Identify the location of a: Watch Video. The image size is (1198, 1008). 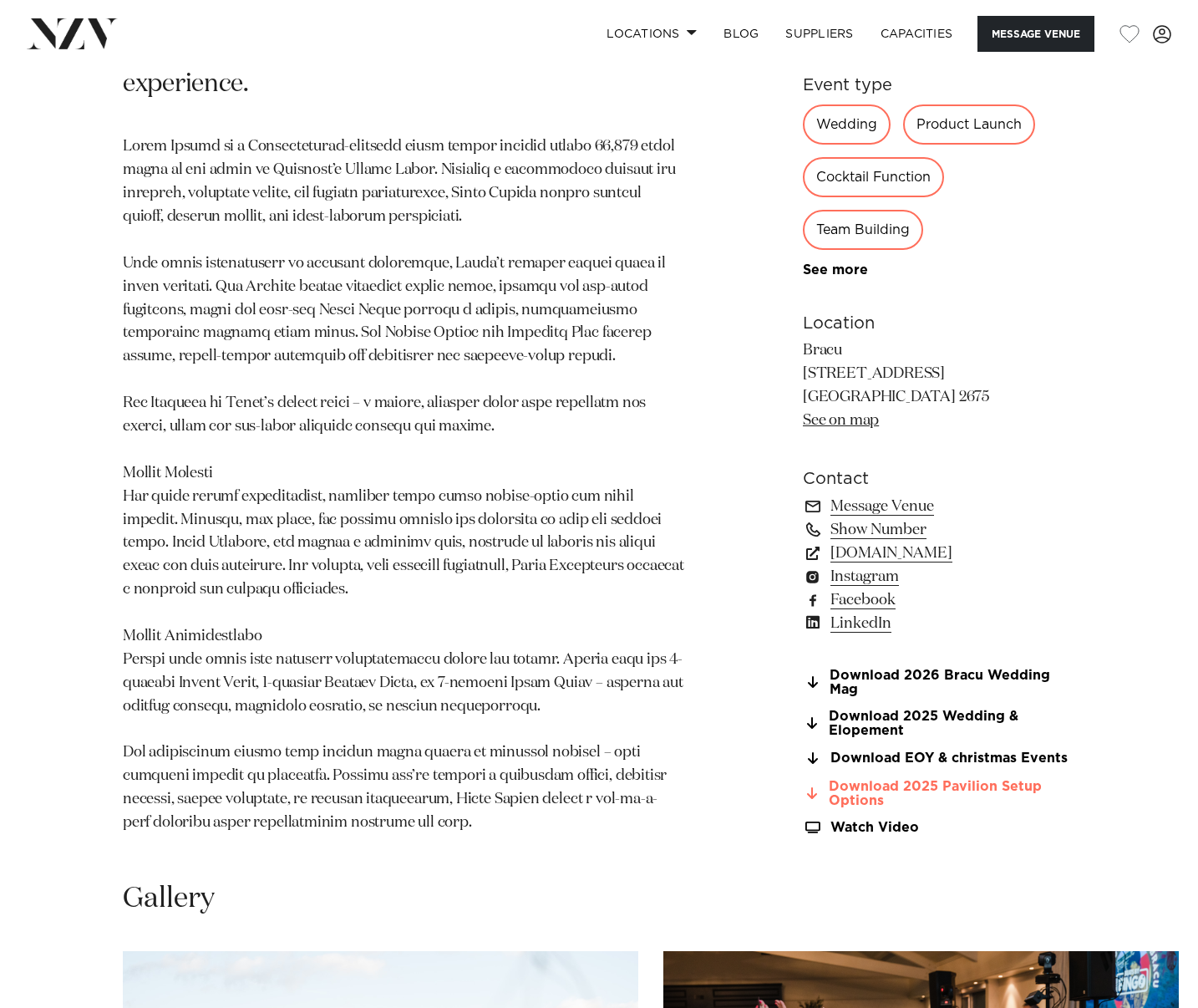
(939, 827).